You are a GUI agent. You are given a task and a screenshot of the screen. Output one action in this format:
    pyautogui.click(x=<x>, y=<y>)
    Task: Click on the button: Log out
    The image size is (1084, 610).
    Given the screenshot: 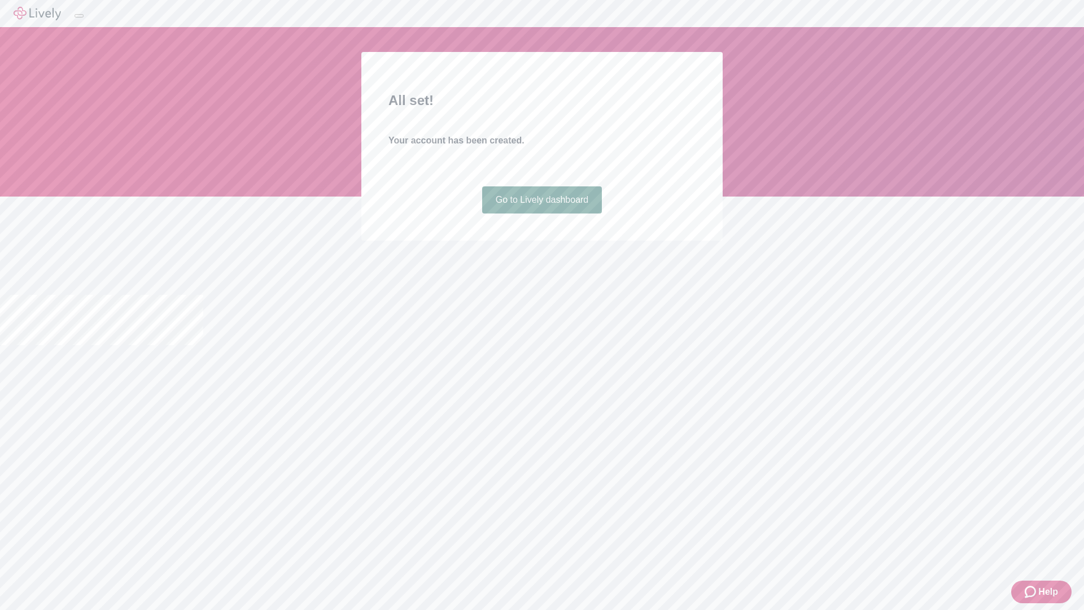 What is the action you would take?
    pyautogui.click(x=79, y=16)
    